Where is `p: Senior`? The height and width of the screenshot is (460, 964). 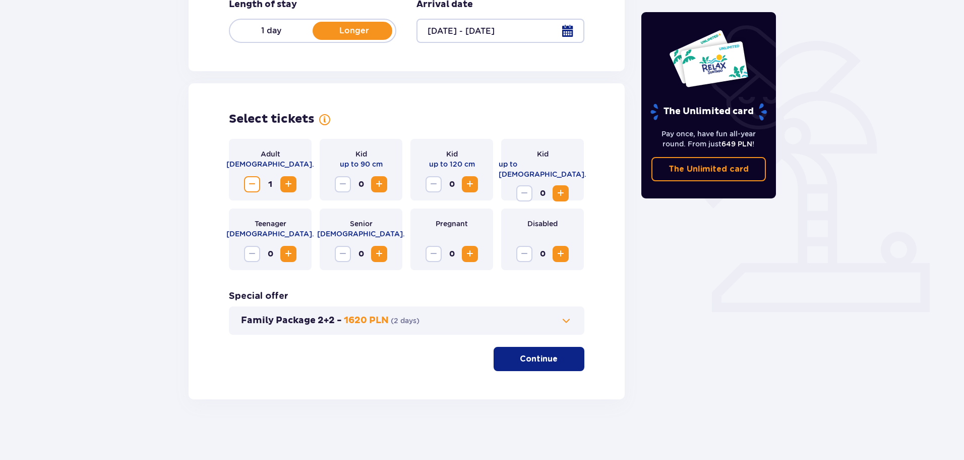
p: Senior is located at coordinates (361, 223).